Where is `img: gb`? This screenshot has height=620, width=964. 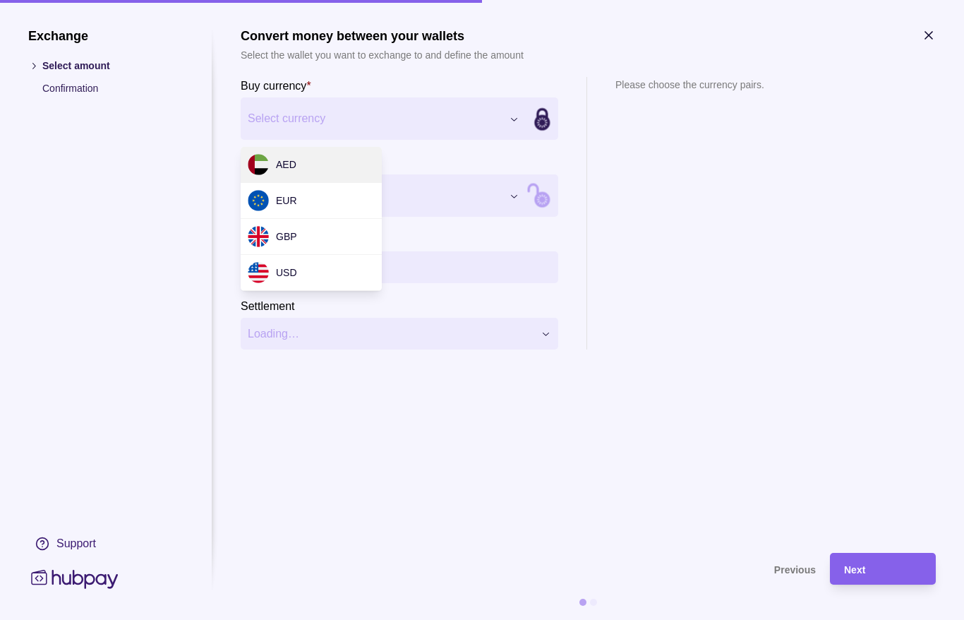 img: gb is located at coordinates (258, 236).